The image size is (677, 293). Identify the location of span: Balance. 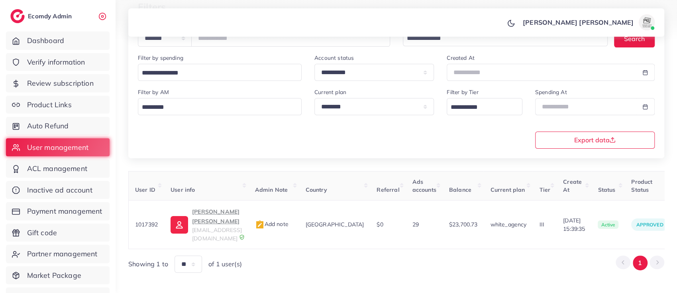
(460, 190).